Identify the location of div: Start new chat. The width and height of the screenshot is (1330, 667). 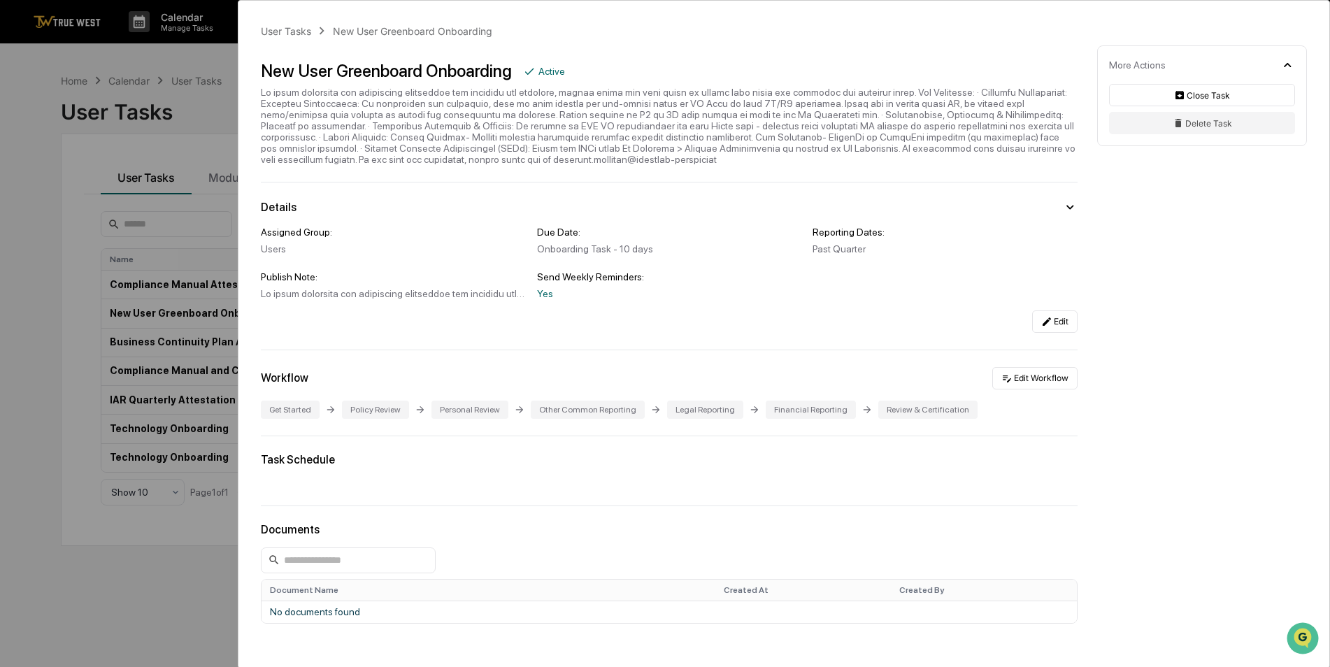
(138, 114).